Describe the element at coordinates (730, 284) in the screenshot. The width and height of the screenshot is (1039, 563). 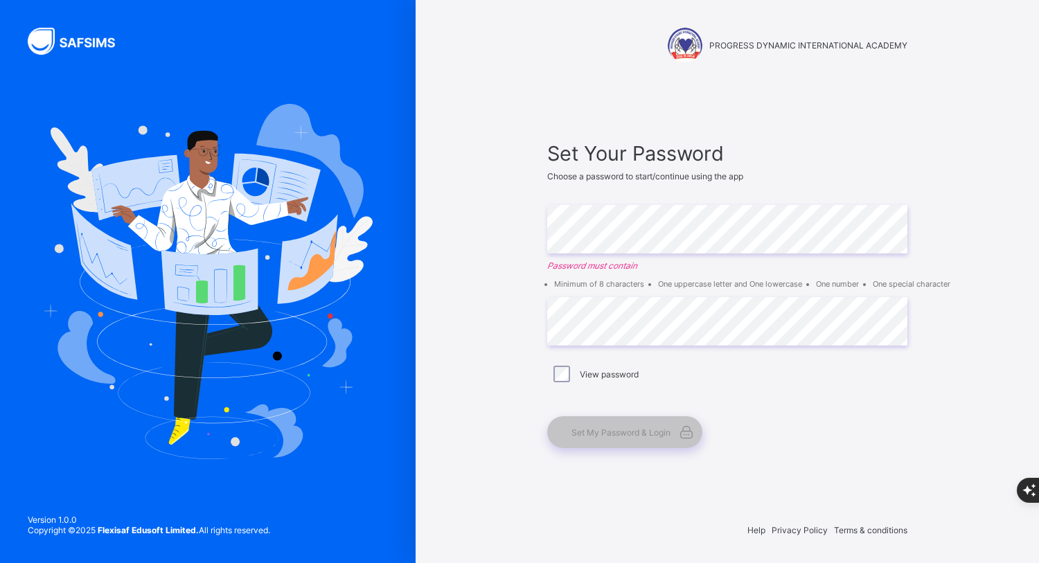
I see `li: One uppercase letter and One lowercase` at that location.